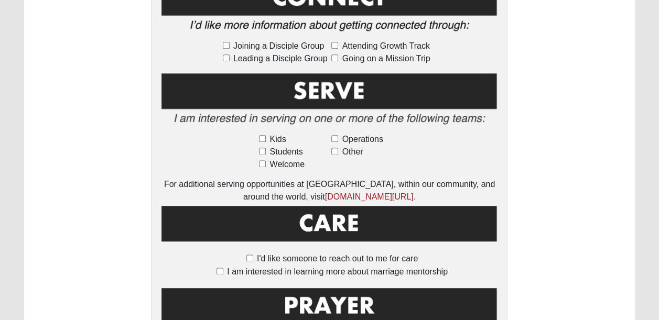  What do you see at coordinates (286, 152) in the screenshot?
I see `span: Students` at bounding box center [286, 152].